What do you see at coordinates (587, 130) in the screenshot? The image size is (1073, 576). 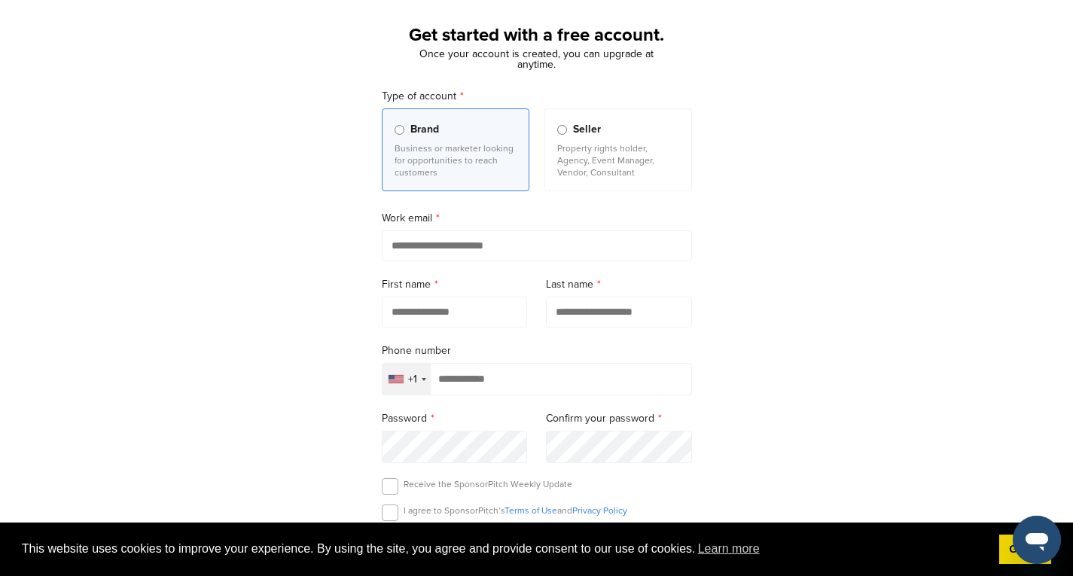 I see `span: Seller` at bounding box center [587, 130].